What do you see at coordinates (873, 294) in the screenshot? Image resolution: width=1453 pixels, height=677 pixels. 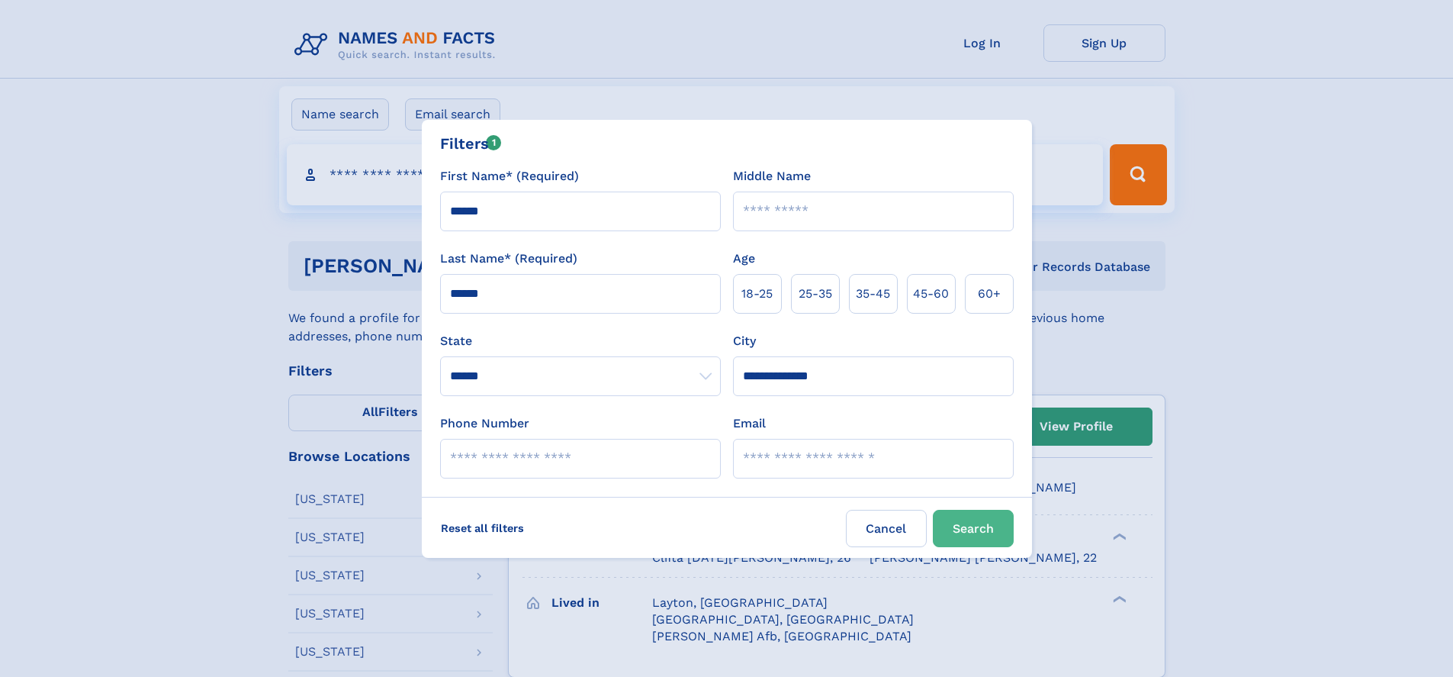 I see `span: 35‑45` at bounding box center [873, 294].